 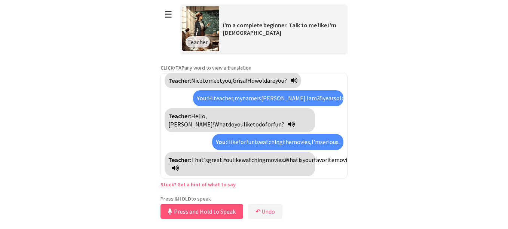 I want to click on span: you?, so click(x=281, y=80).